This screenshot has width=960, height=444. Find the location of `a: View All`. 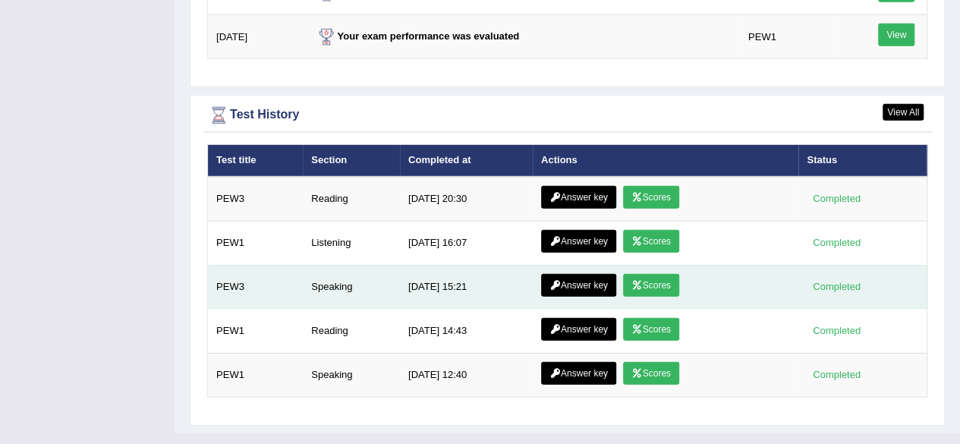

a: View All is located at coordinates (903, 112).